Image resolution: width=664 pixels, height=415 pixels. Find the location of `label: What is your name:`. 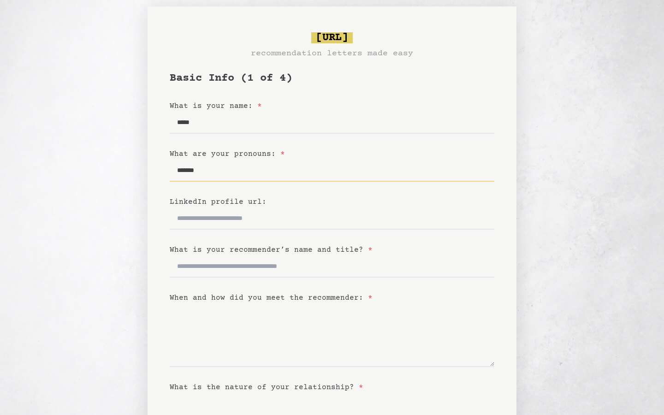

label: What is your name: is located at coordinates (216, 106).